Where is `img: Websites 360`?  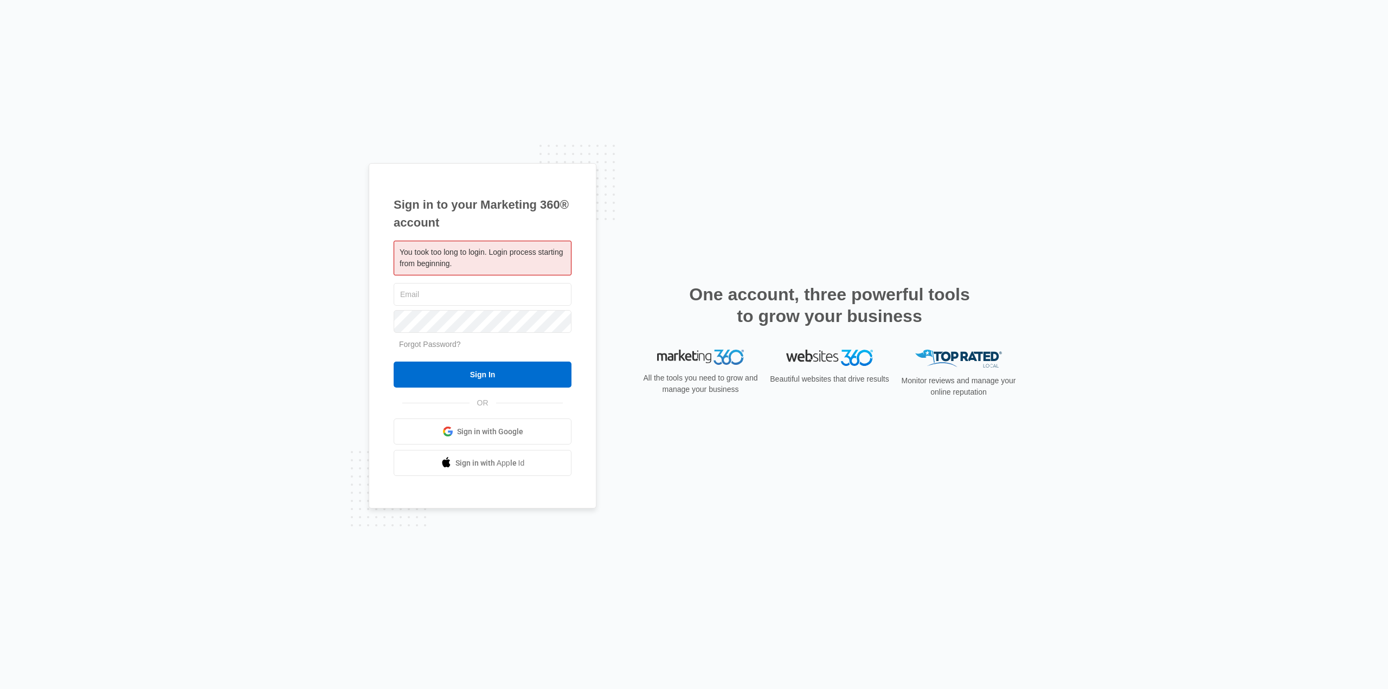
img: Websites 360 is located at coordinates (830, 357).